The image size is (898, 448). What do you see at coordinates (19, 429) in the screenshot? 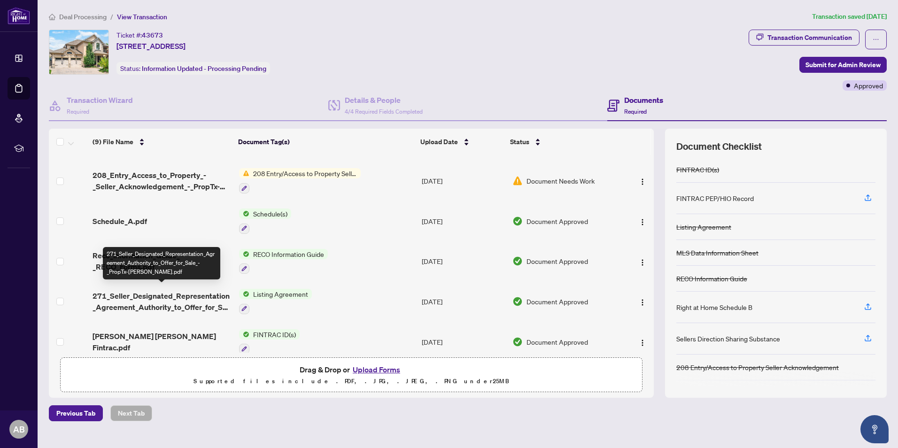
I see `span: AB` at bounding box center [19, 429].